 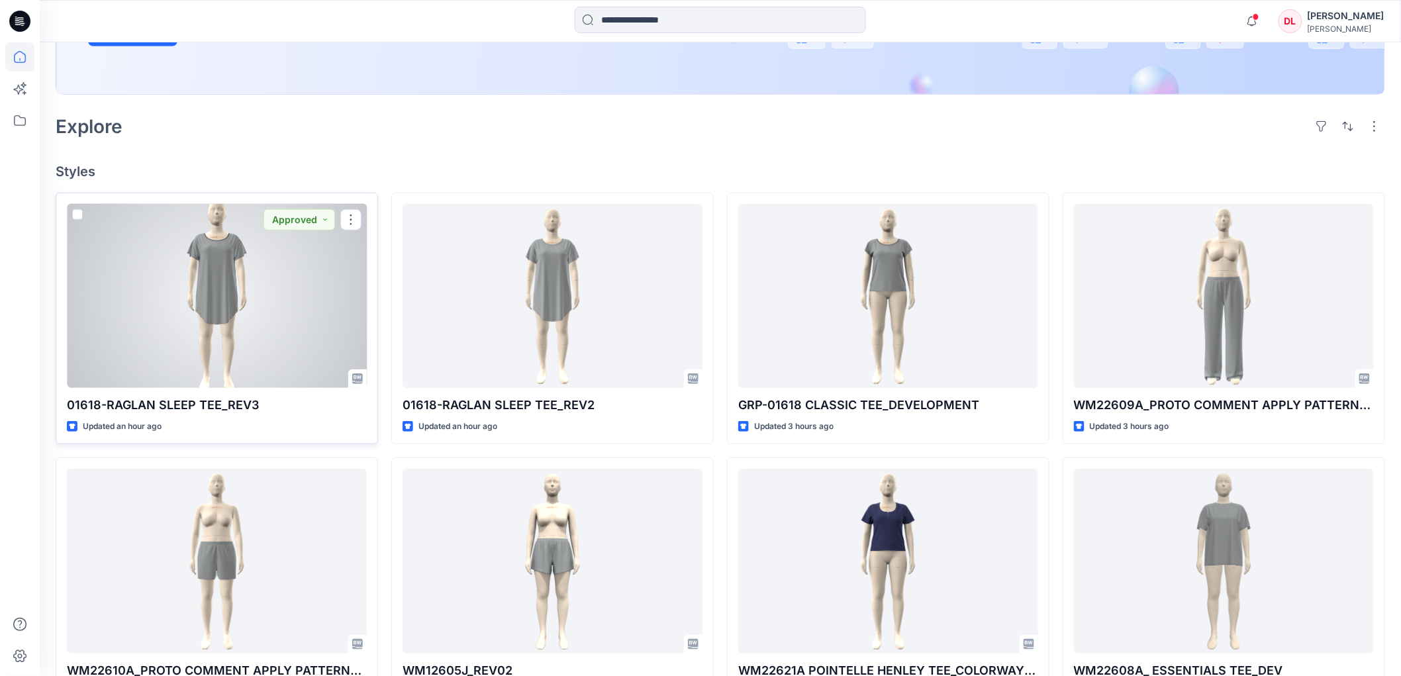 I want to click on a: WM22608A_ ESSENTIALS TEE_DEV, so click(x=1224, y=561).